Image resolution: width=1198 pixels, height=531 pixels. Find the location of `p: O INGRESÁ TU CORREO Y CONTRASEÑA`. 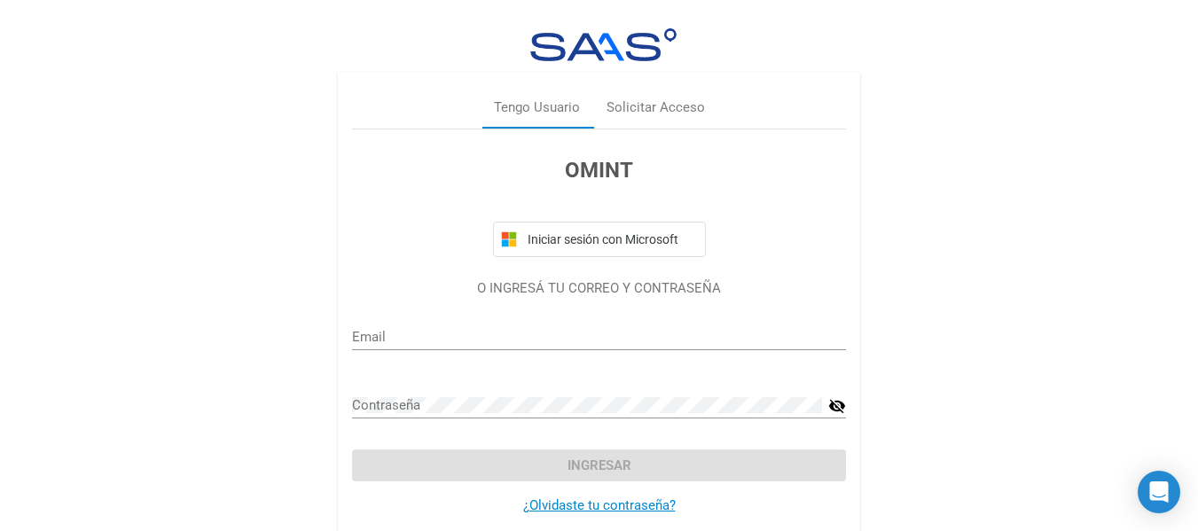

p: O INGRESÁ TU CORREO Y CONTRASEÑA is located at coordinates (598, 288).